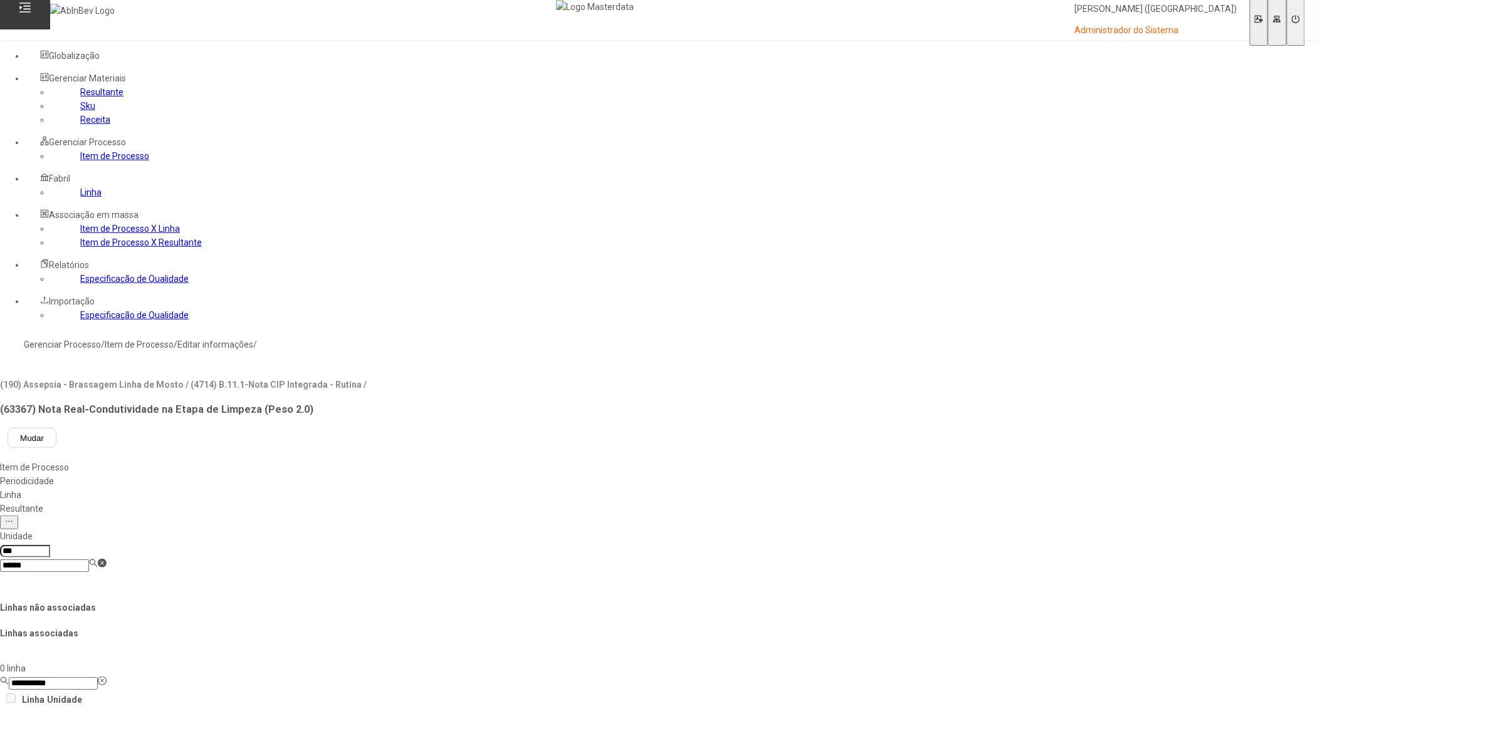 The height and width of the screenshot is (746, 1500). I want to click on a: Gerenciar Processo, so click(62, 345).